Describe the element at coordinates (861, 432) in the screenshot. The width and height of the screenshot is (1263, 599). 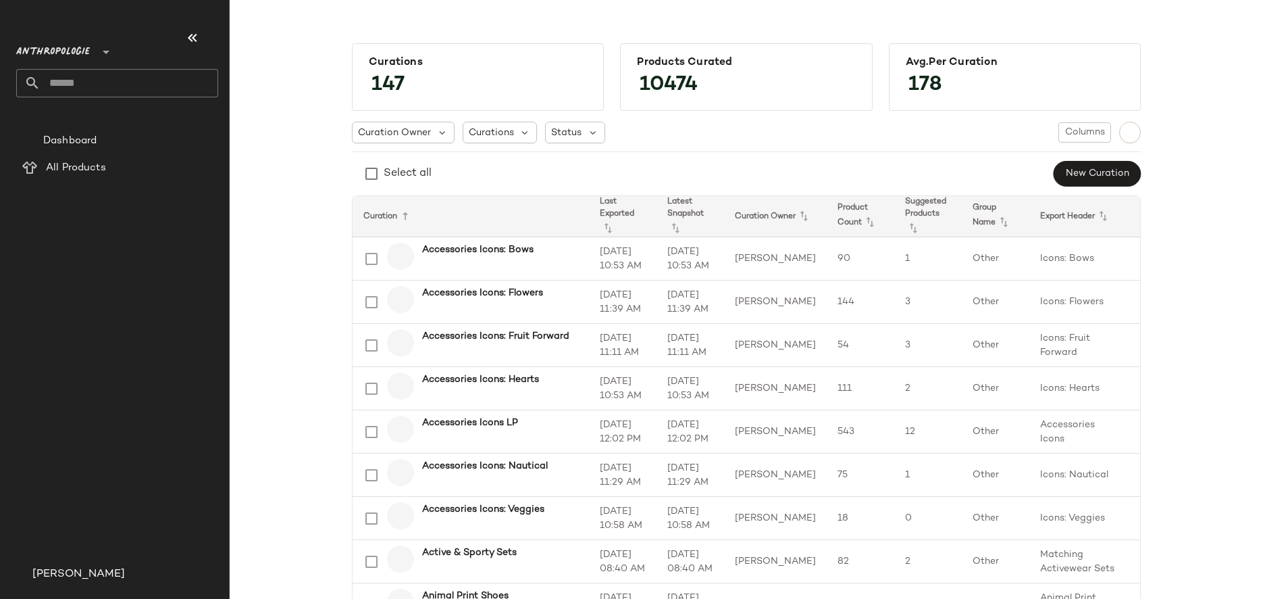
I see `td: 543` at that location.